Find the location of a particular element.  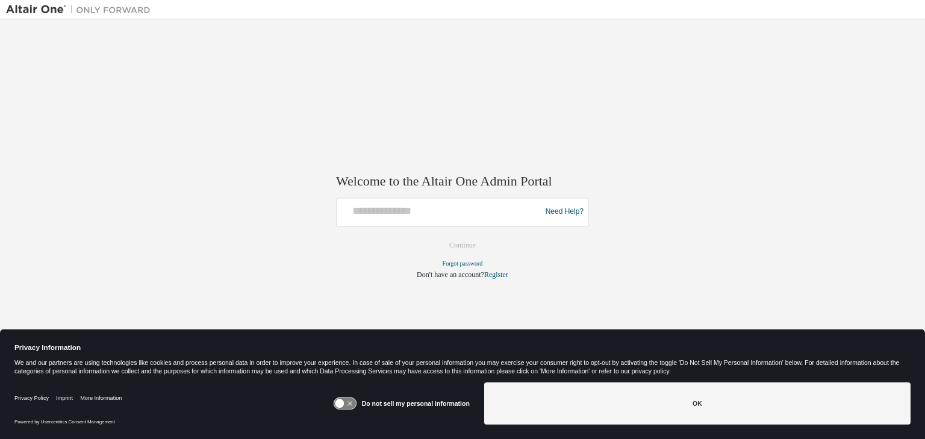

a: Need Help? is located at coordinates (564, 212).